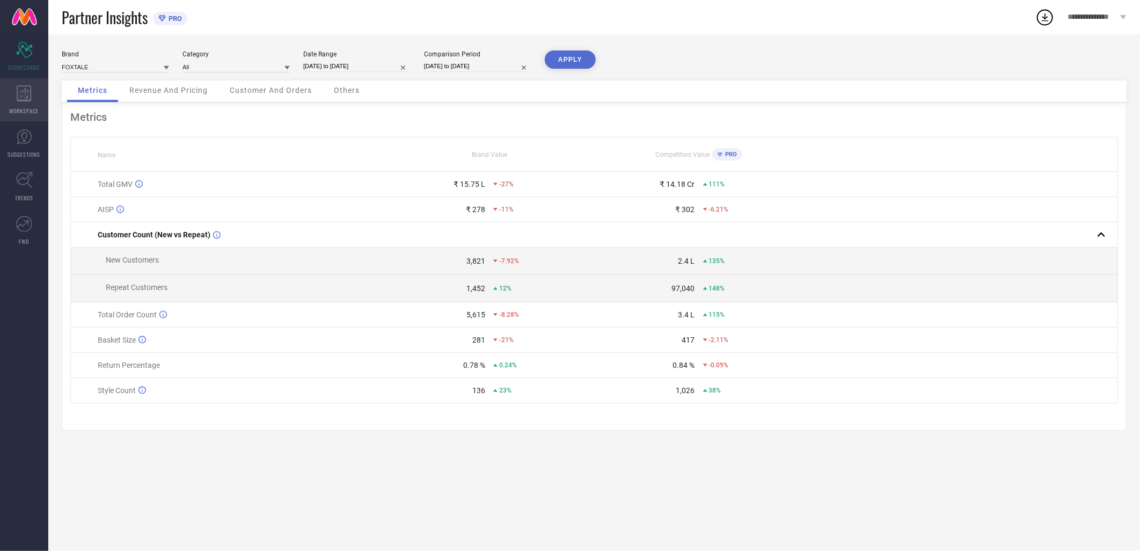  What do you see at coordinates (136, 287) in the screenshot?
I see `span: Repeat Customers` at bounding box center [136, 287].